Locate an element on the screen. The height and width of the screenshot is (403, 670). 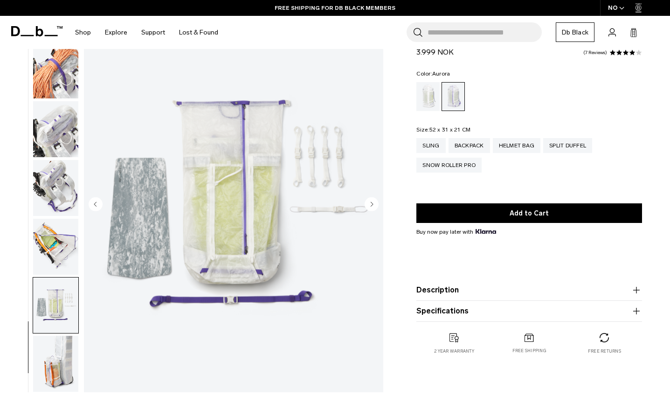
img: {"height" => 20, "alt" => "Klarna"} is located at coordinates (485, 231).